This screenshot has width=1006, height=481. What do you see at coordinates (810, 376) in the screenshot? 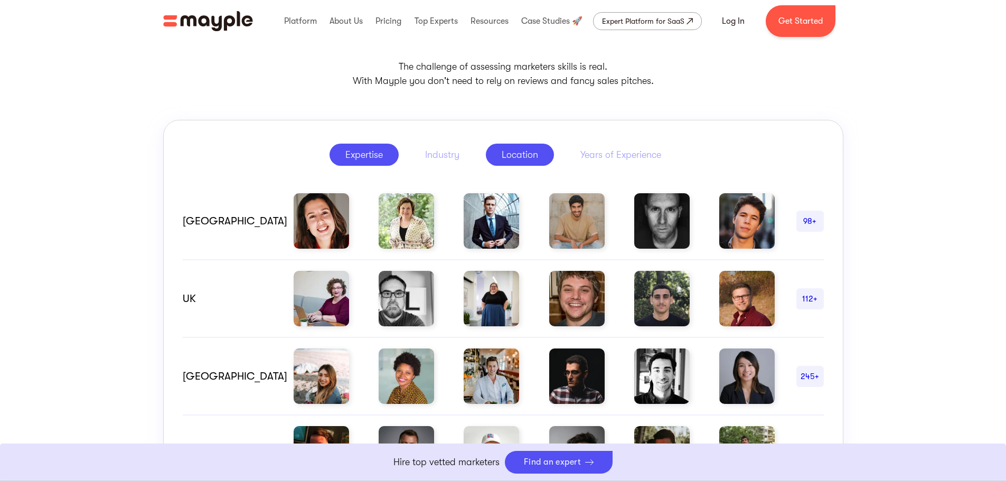
I see `div: 245+` at bounding box center [810, 376].